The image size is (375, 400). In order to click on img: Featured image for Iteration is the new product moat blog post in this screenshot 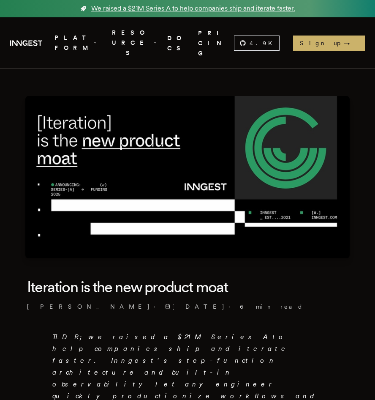, I will do `click(188, 177)`.